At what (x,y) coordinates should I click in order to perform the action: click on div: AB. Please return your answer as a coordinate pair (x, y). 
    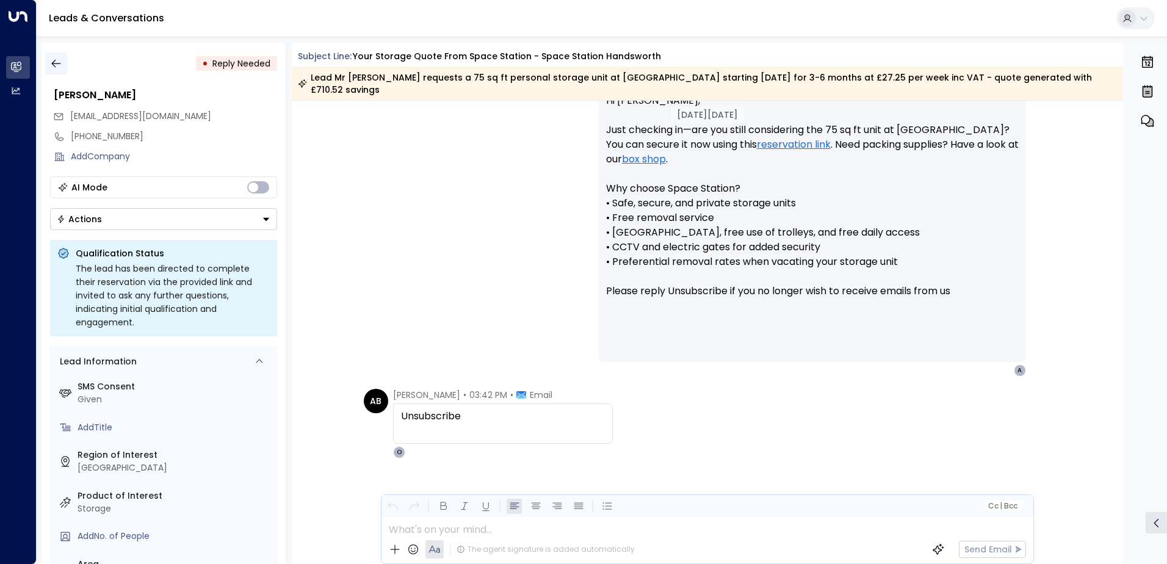
    Looking at the image, I should click on (376, 401).